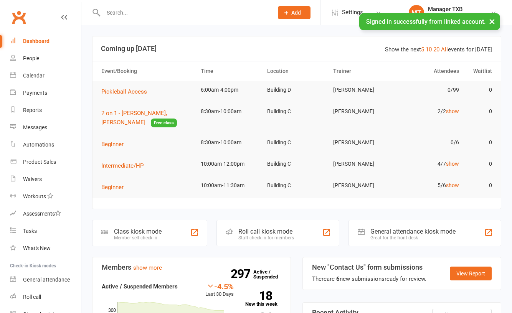  I want to click on td: 0/6, so click(429, 142).